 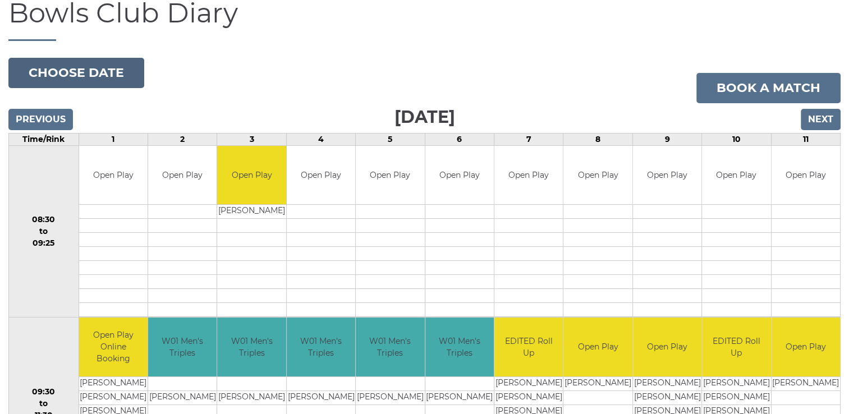 I want to click on td: Open Play Online Booking, so click(x=113, y=347).